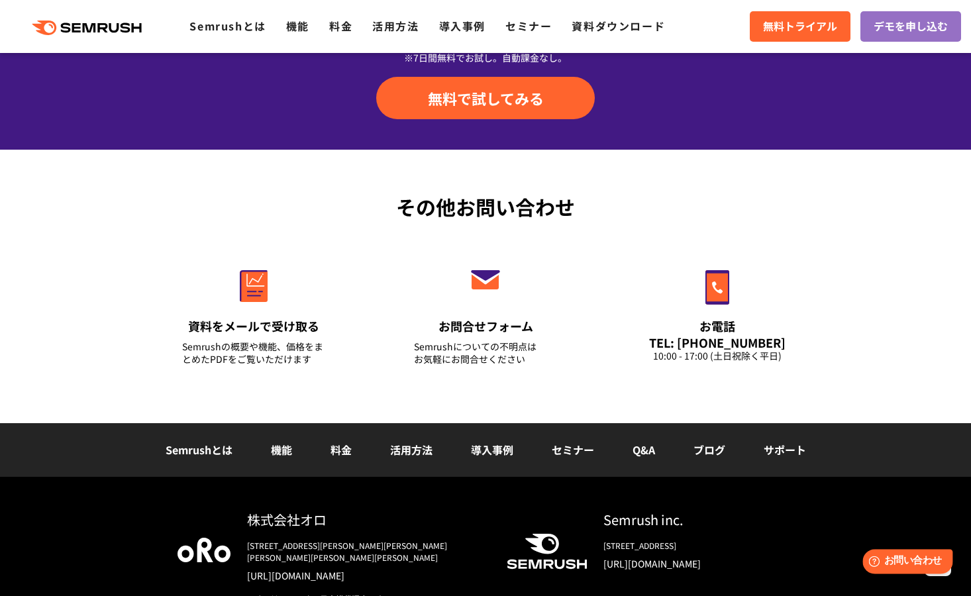 The width and height of the screenshot is (971, 596). Describe the element at coordinates (910, 26) in the screenshot. I see `span: デモを申し込む` at that location.